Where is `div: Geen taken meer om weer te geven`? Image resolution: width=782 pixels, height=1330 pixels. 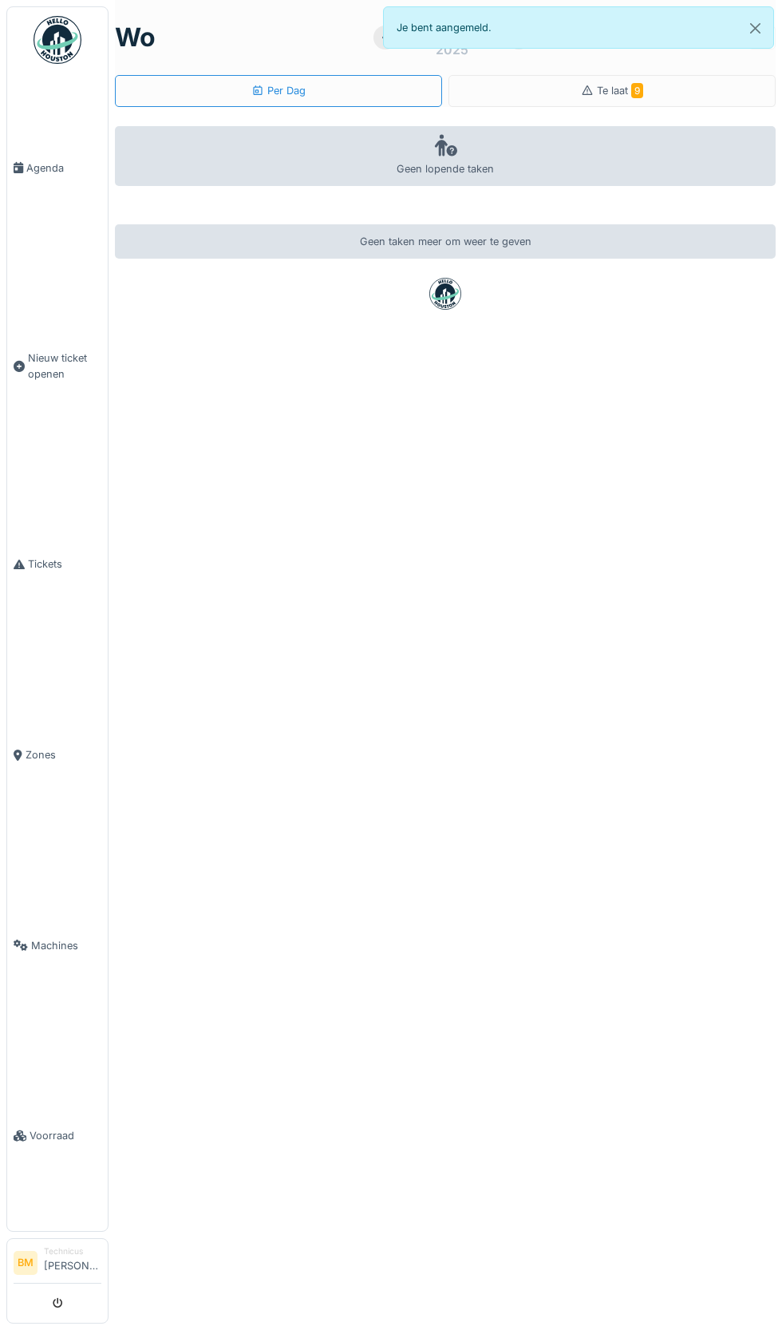 div: Geen taken meer om weer te geven is located at coordinates (445, 241).